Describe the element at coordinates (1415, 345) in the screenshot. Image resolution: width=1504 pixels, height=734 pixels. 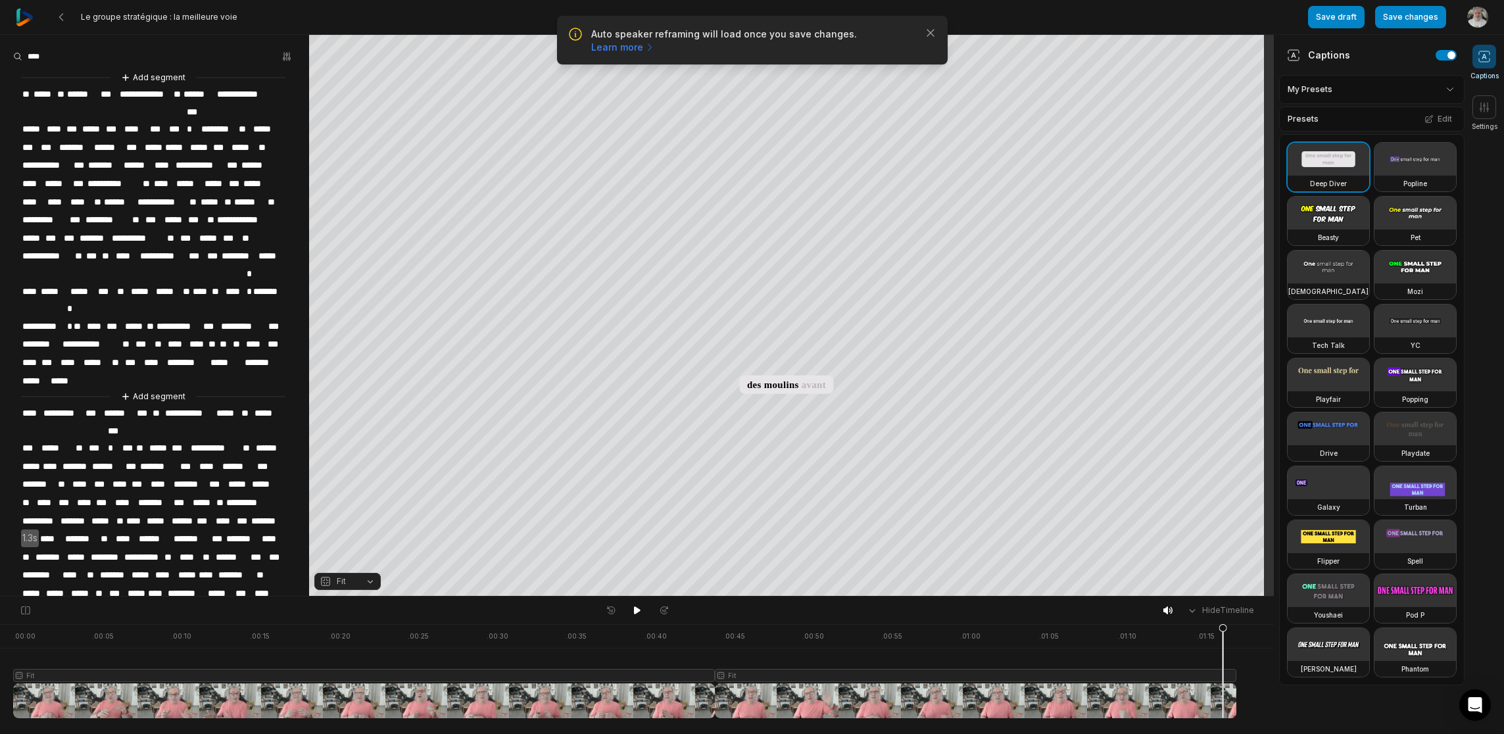
I see `h3: YC` at that location.